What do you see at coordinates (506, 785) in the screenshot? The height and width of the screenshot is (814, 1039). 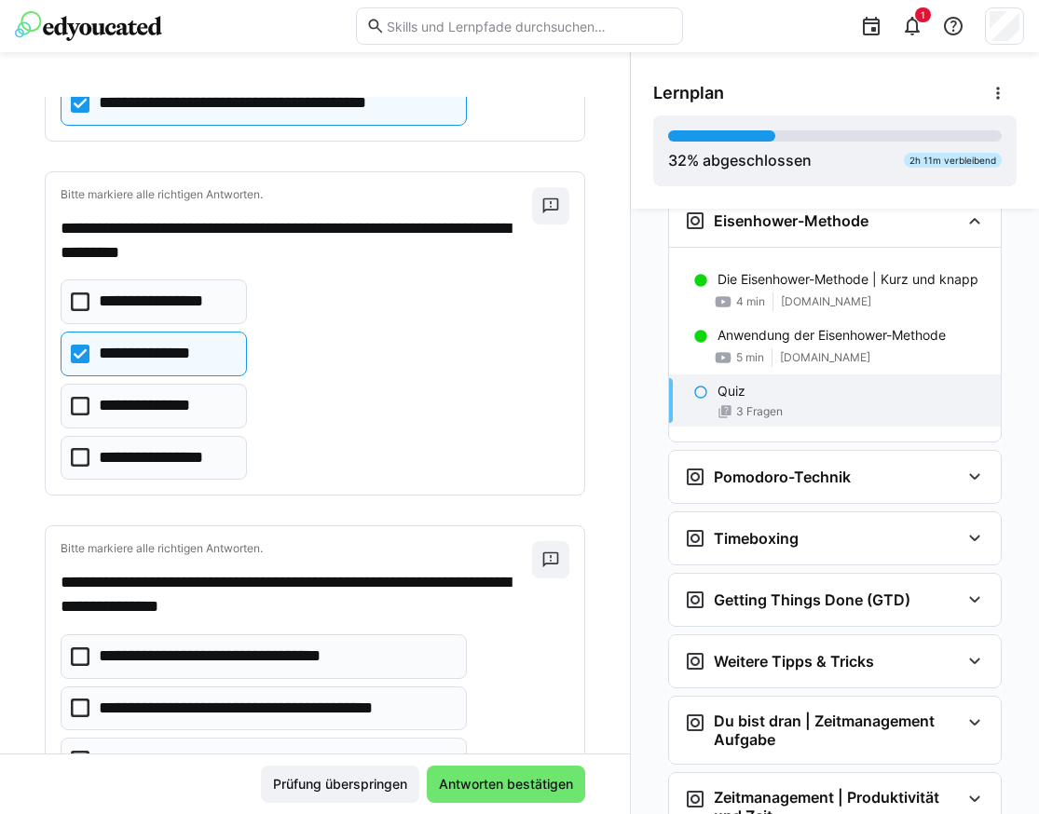 I see `button: Antworten bestätigen` at bounding box center [506, 785].